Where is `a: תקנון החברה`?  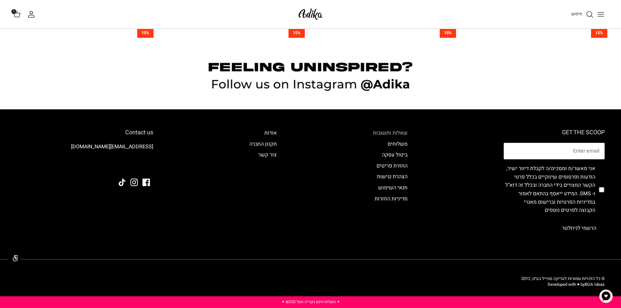 a: תקנון החברה is located at coordinates (263, 144).